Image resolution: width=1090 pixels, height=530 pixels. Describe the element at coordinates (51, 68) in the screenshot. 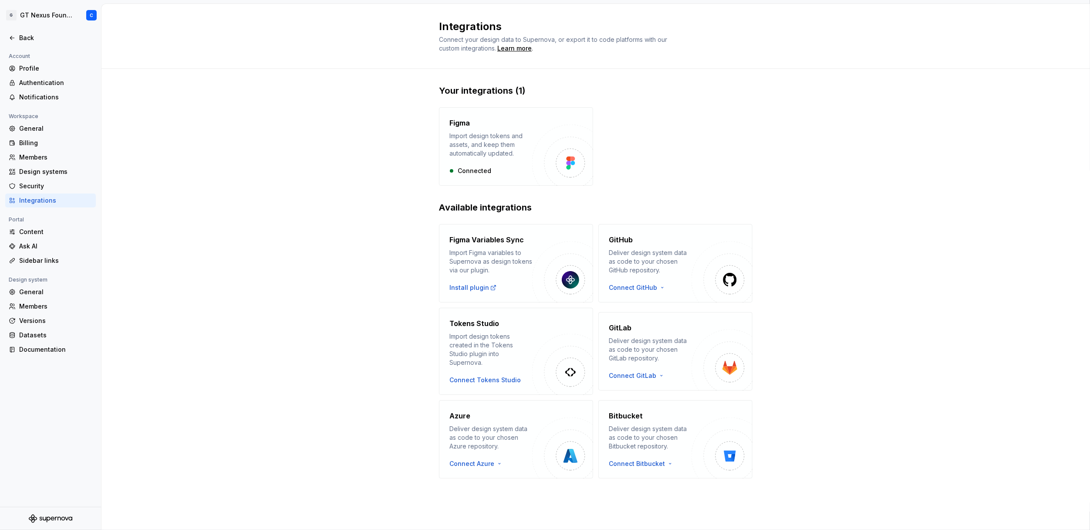

I see `a: Profile` at that location.